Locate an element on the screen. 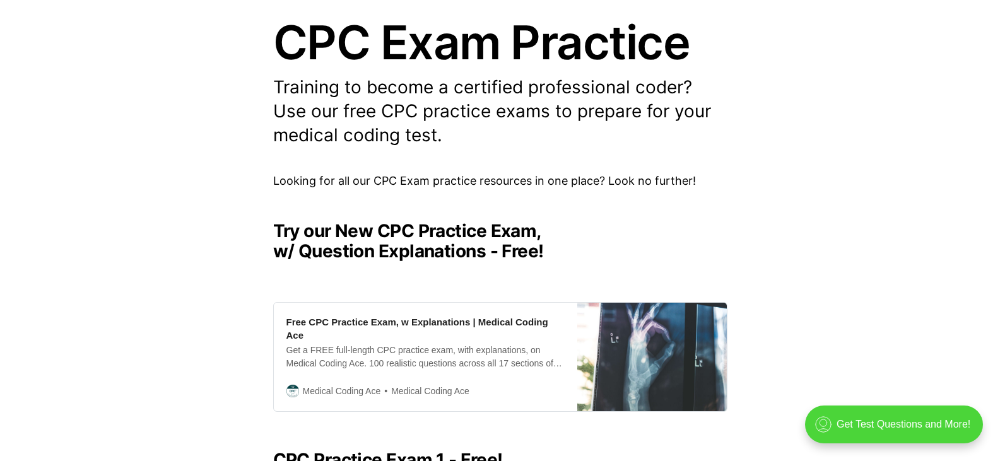  h1: CPC Exam Practice is located at coordinates (500, 42).